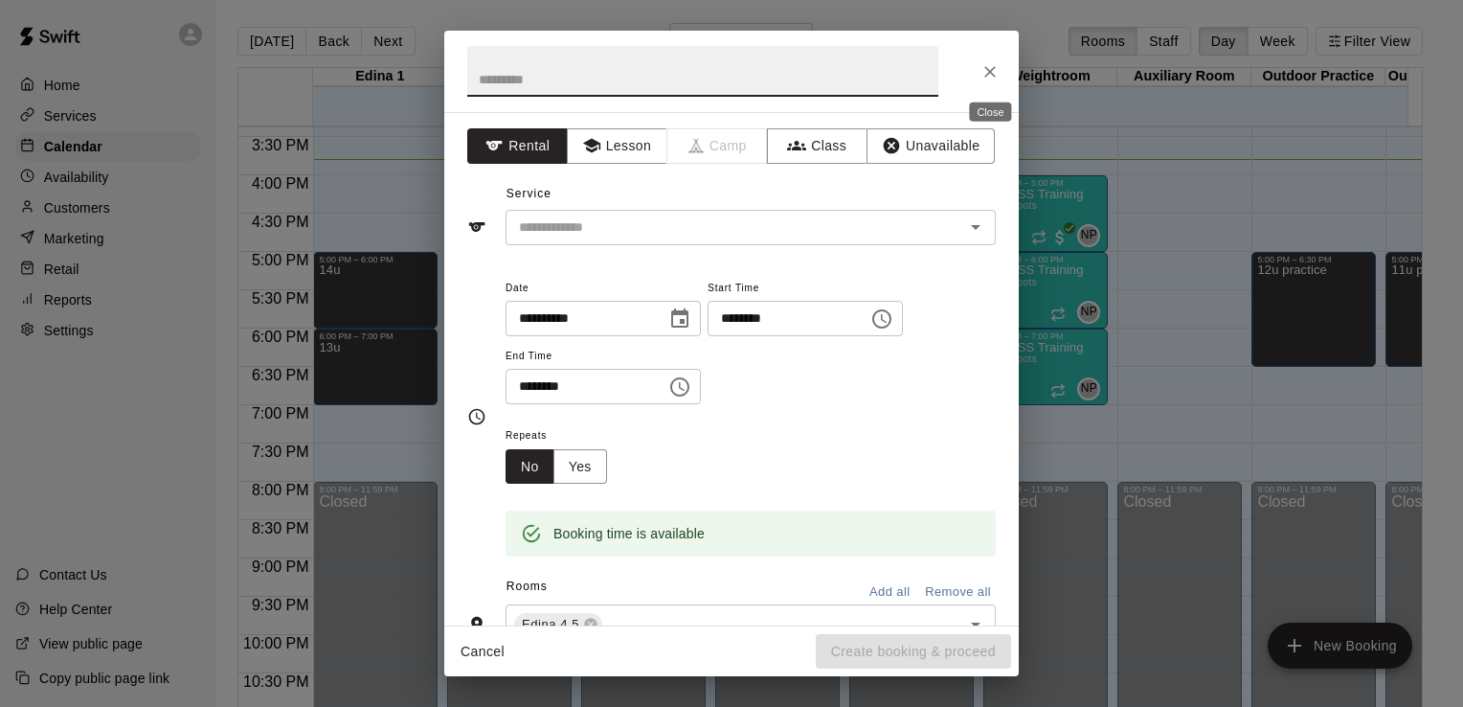 This screenshot has height=707, width=1463. I want to click on button: Cancel, so click(483, 651).